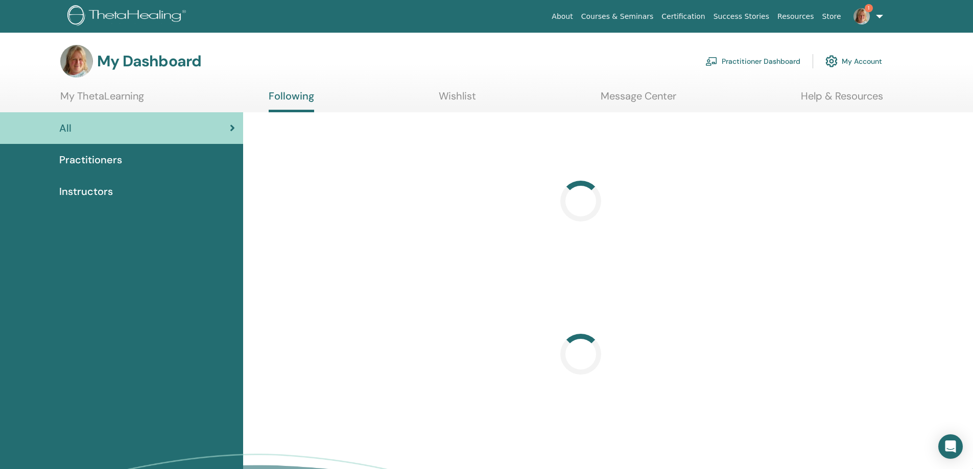  I want to click on a: About, so click(562, 16).